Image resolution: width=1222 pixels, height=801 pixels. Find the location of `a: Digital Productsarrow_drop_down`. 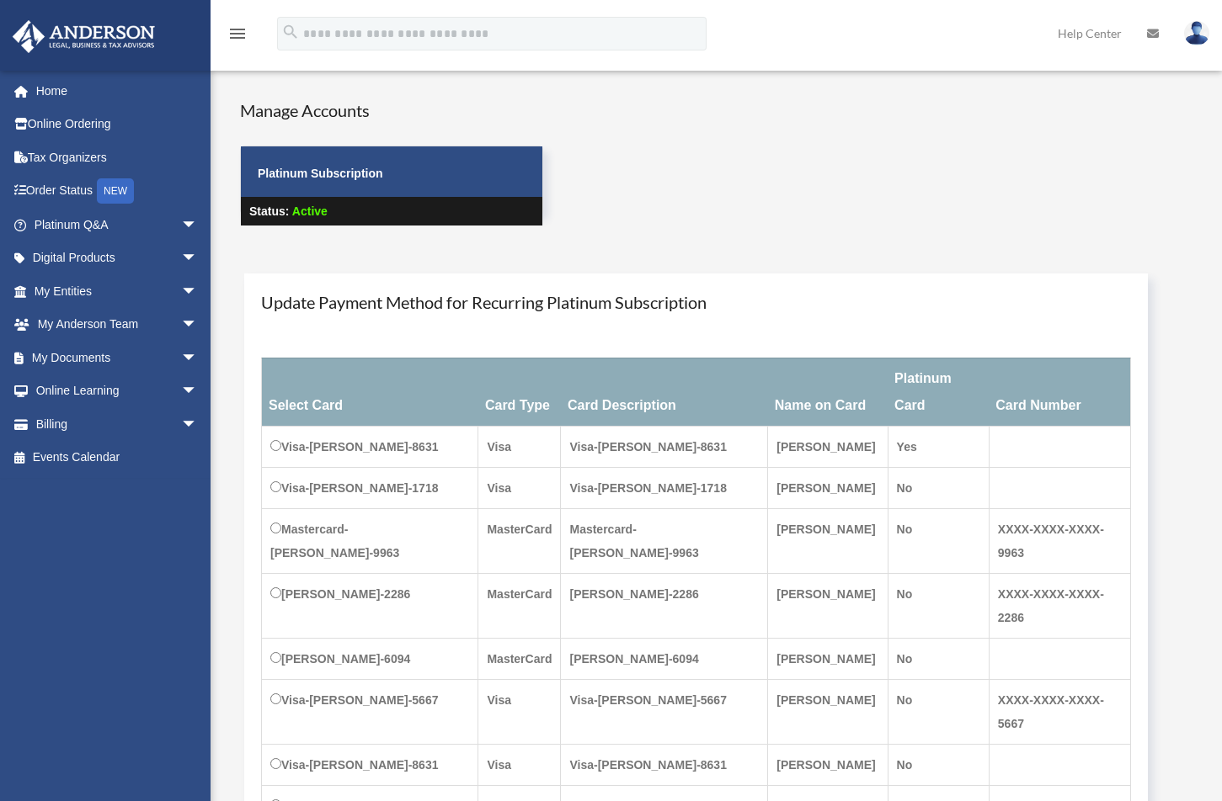

a: Digital Productsarrow_drop_down is located at coordinates (117, 258).